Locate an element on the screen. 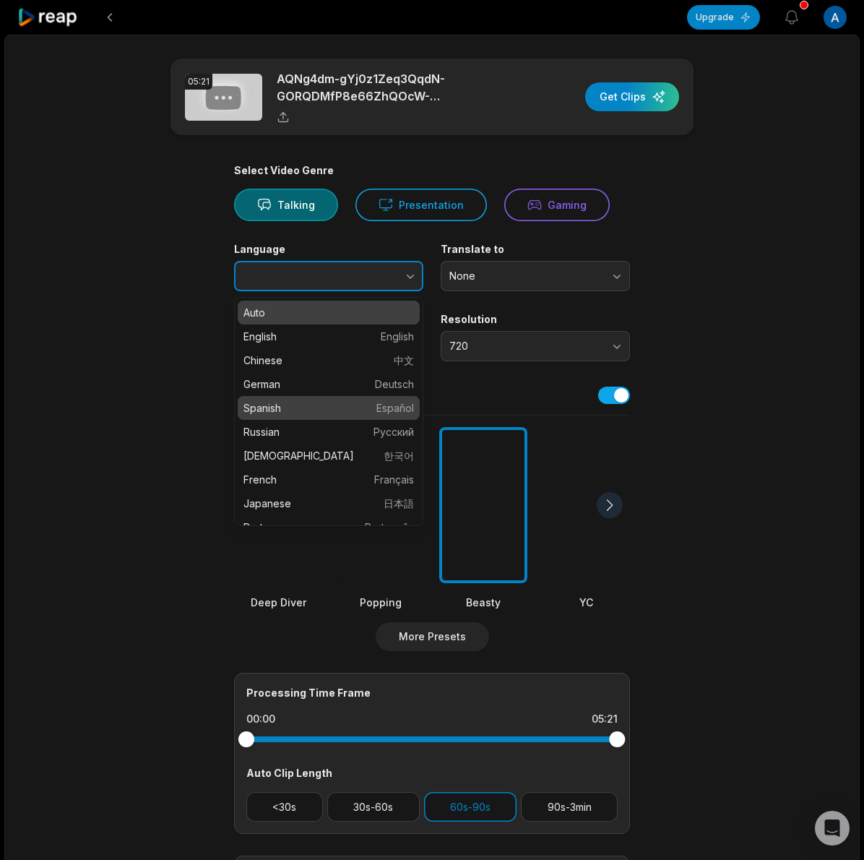 Image resolution: width=864 pixels, height=860 pixels. button: 60s-90s is located at coordinates (470, 806).